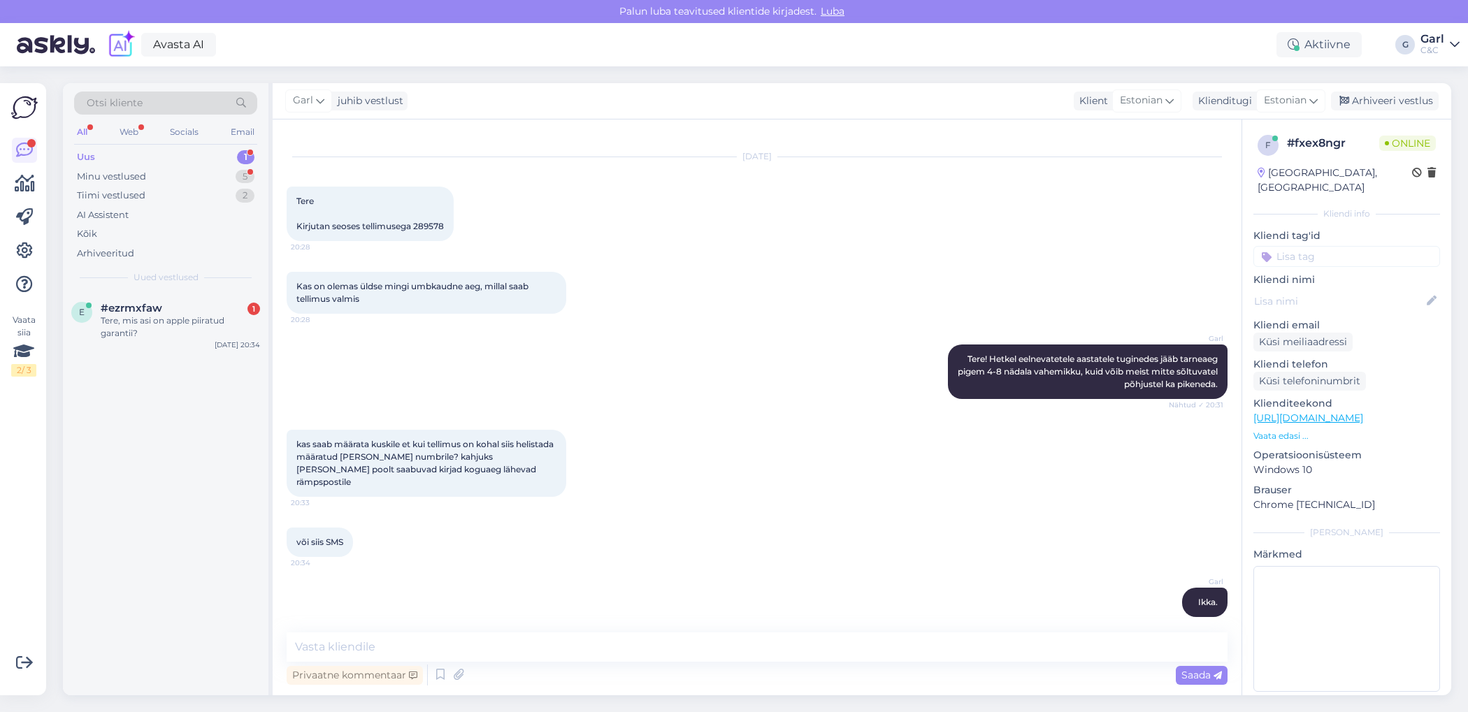 This screenshot has height=712, width=1468. What do you see at coordinates (243, 132) in the screenshot?
I see `div: Email` at bounding box center [243, 132].